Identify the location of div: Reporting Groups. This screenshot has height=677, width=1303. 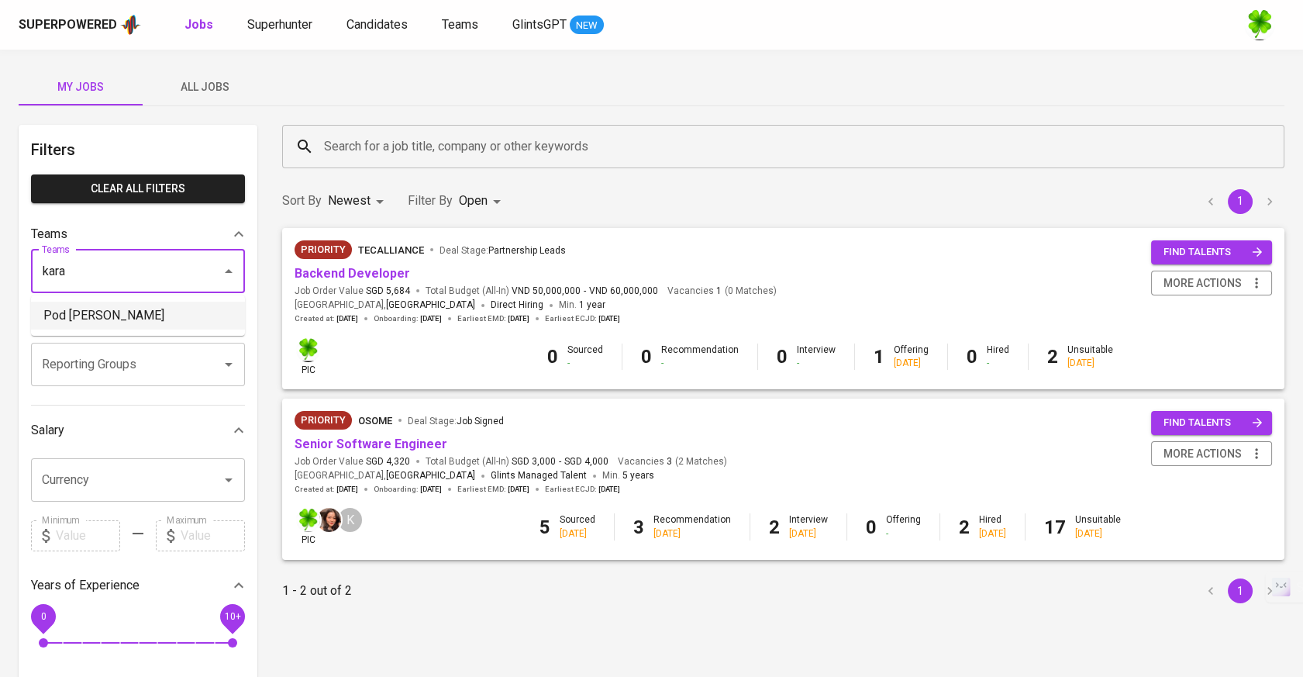
(138, 327).